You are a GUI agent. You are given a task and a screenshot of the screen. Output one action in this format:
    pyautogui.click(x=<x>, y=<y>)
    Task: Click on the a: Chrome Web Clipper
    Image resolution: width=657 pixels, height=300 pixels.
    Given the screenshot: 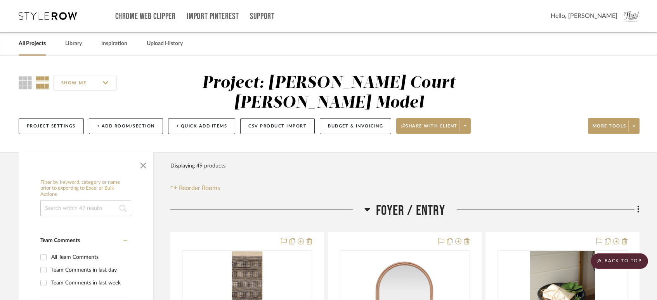 What is the action you would take?
    pyautogui.click(x=146, y=16)
    